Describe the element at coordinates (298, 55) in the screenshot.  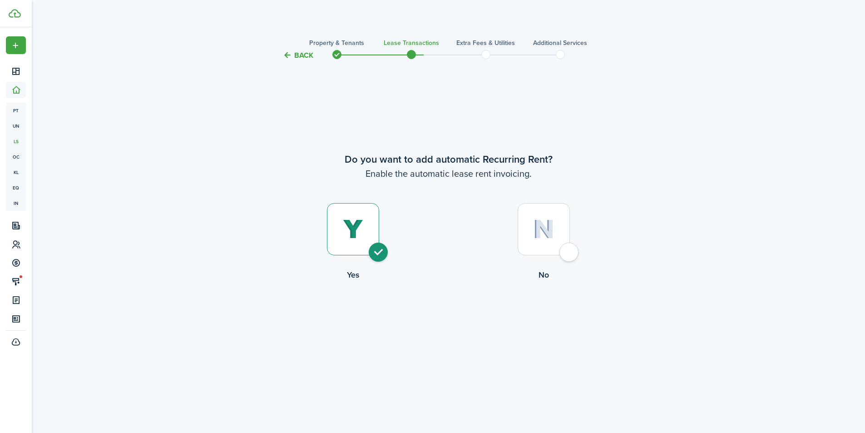
I see `button: Back` at that location.